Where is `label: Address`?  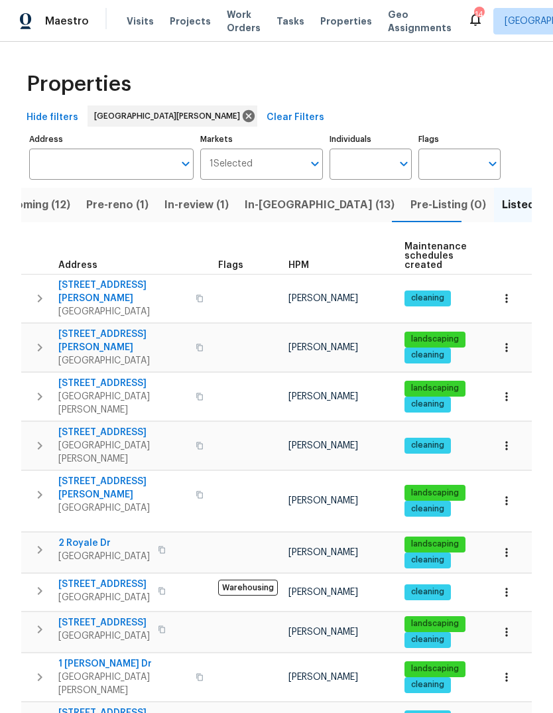
label: Address is located at coordinates (111, 139).